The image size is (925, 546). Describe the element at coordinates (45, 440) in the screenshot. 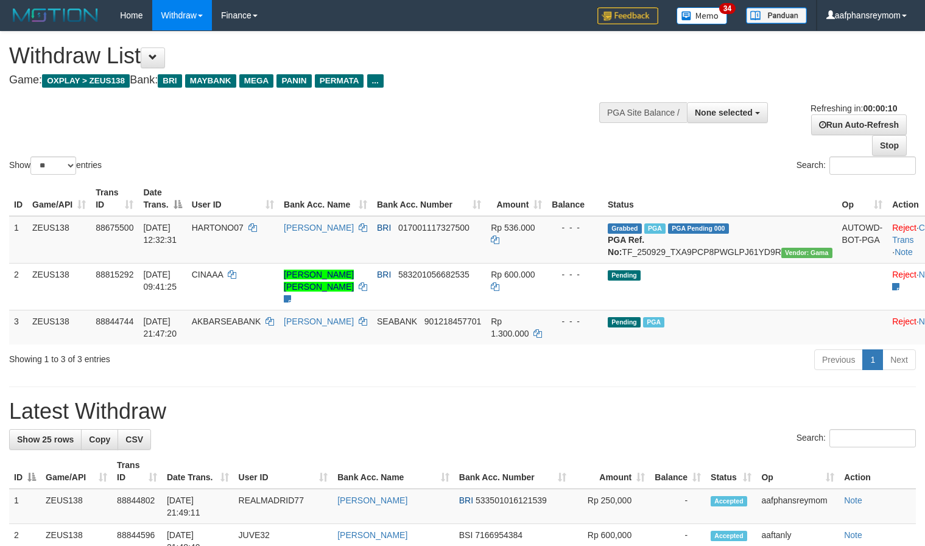

I see `a: Show 25 rows` at that location.